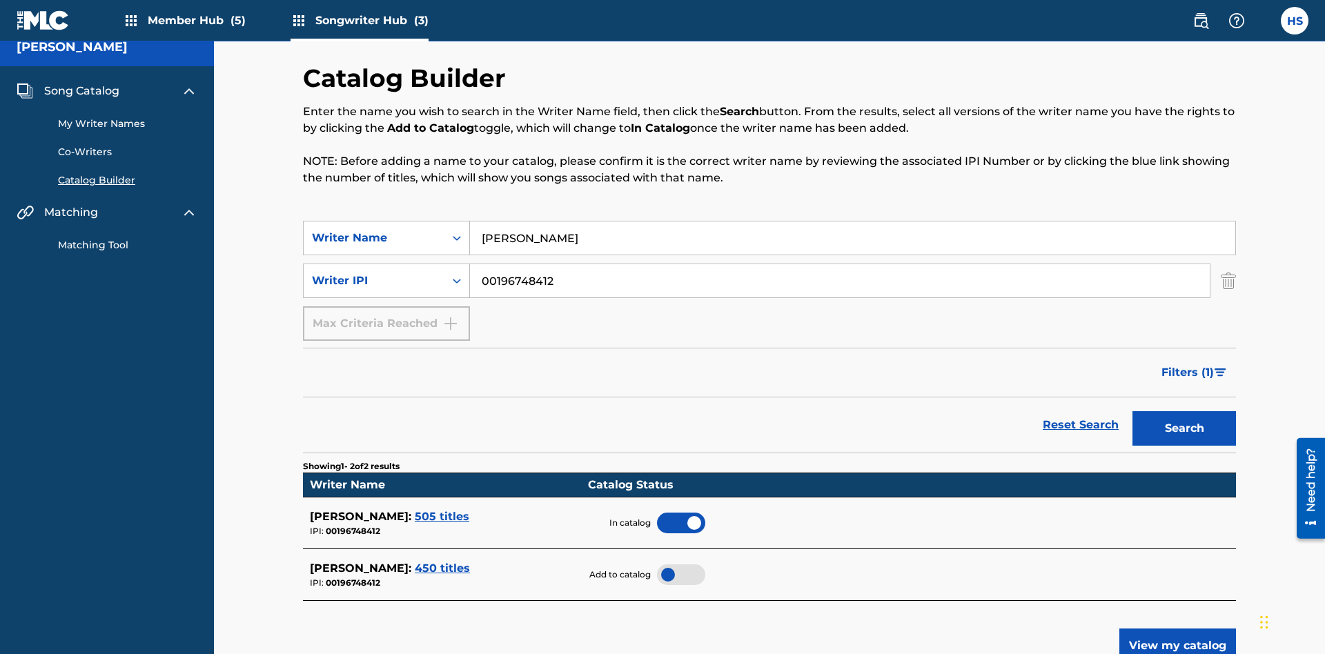  What do you see at coordinates (238, 20) in the screenshot?
I see `span: (5)` at bounding box center [238, 20].